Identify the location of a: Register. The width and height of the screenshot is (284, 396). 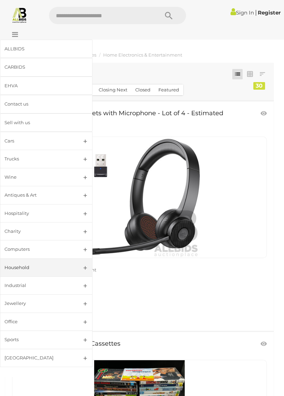
(269, 12).